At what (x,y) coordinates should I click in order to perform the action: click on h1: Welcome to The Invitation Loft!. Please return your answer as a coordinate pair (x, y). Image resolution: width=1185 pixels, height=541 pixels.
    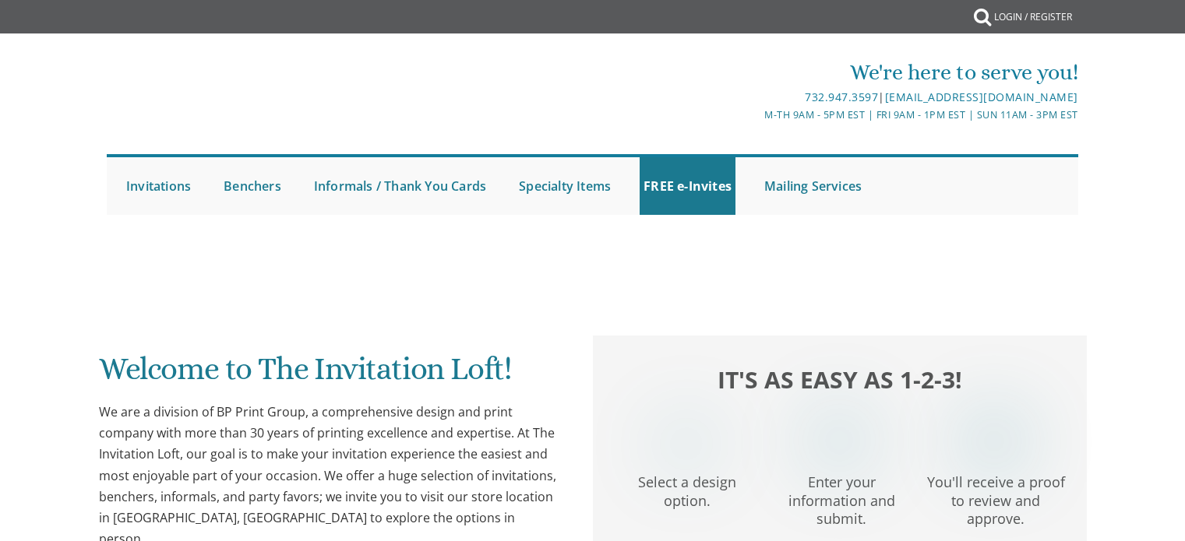
    Looking at the image, I should click on (330, 375).